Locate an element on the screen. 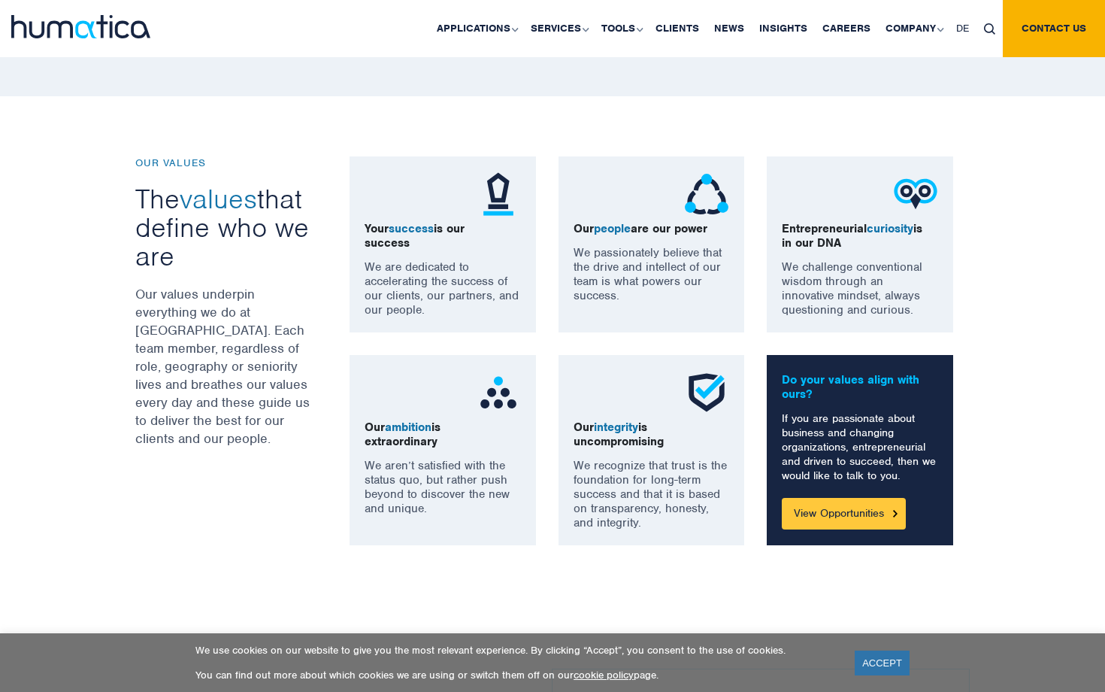 Image resolution: width=1105 pixels, height=692 pixels. p: Do your values align with ours? is located at coordinates (860, 387).